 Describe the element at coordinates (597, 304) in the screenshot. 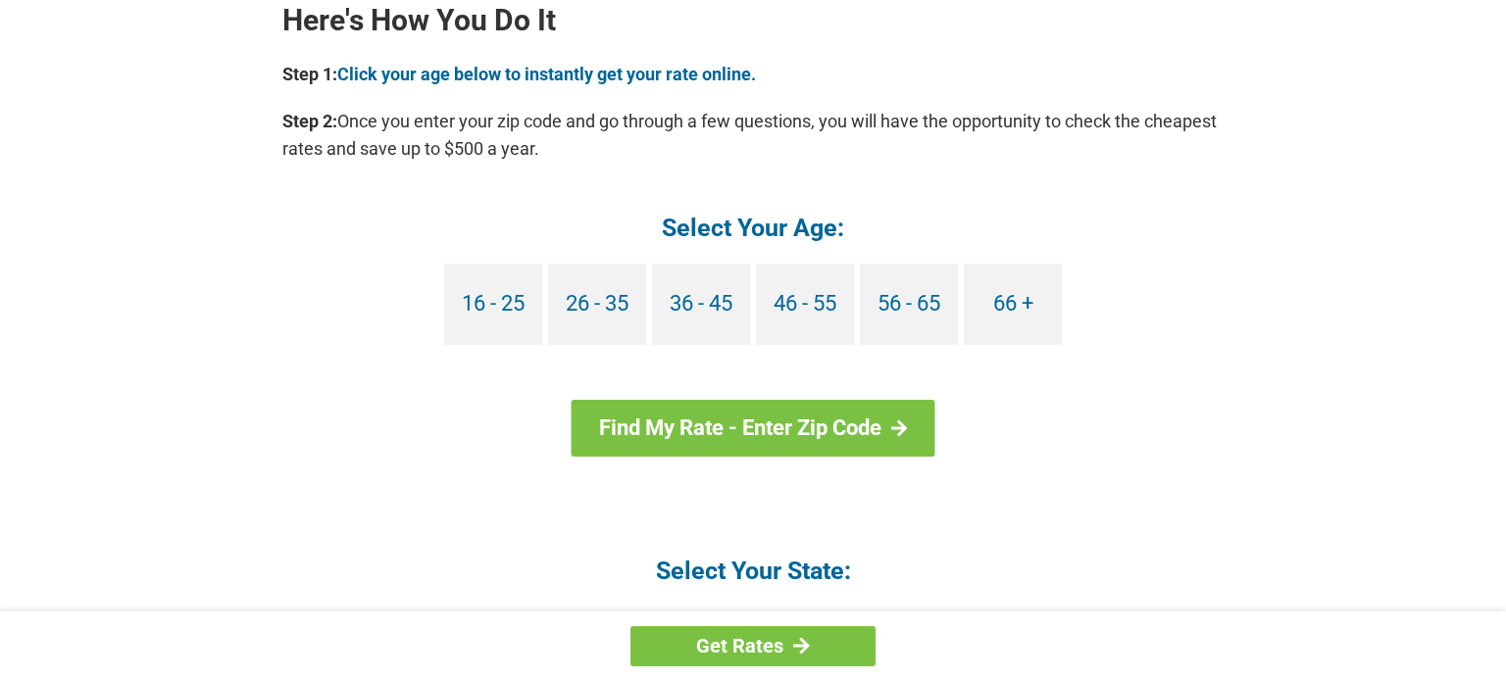

I see `a: 26 - 35` at that location.